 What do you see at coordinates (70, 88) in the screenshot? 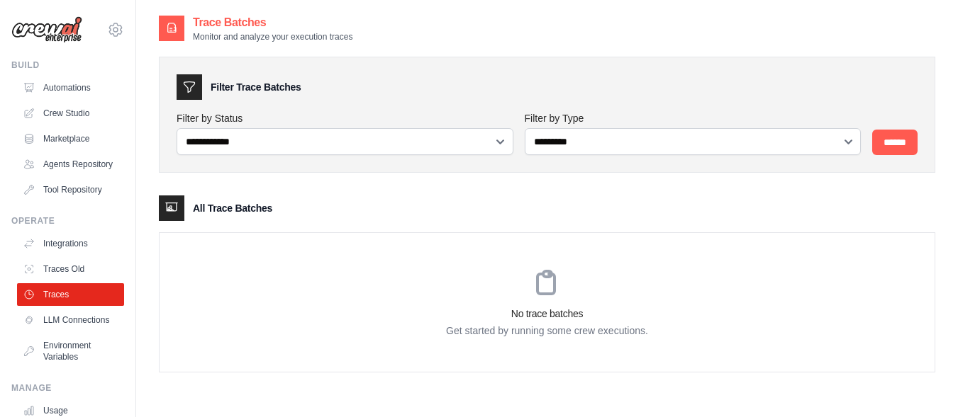
I see `a: Automations` at bounding box center [70, 88].